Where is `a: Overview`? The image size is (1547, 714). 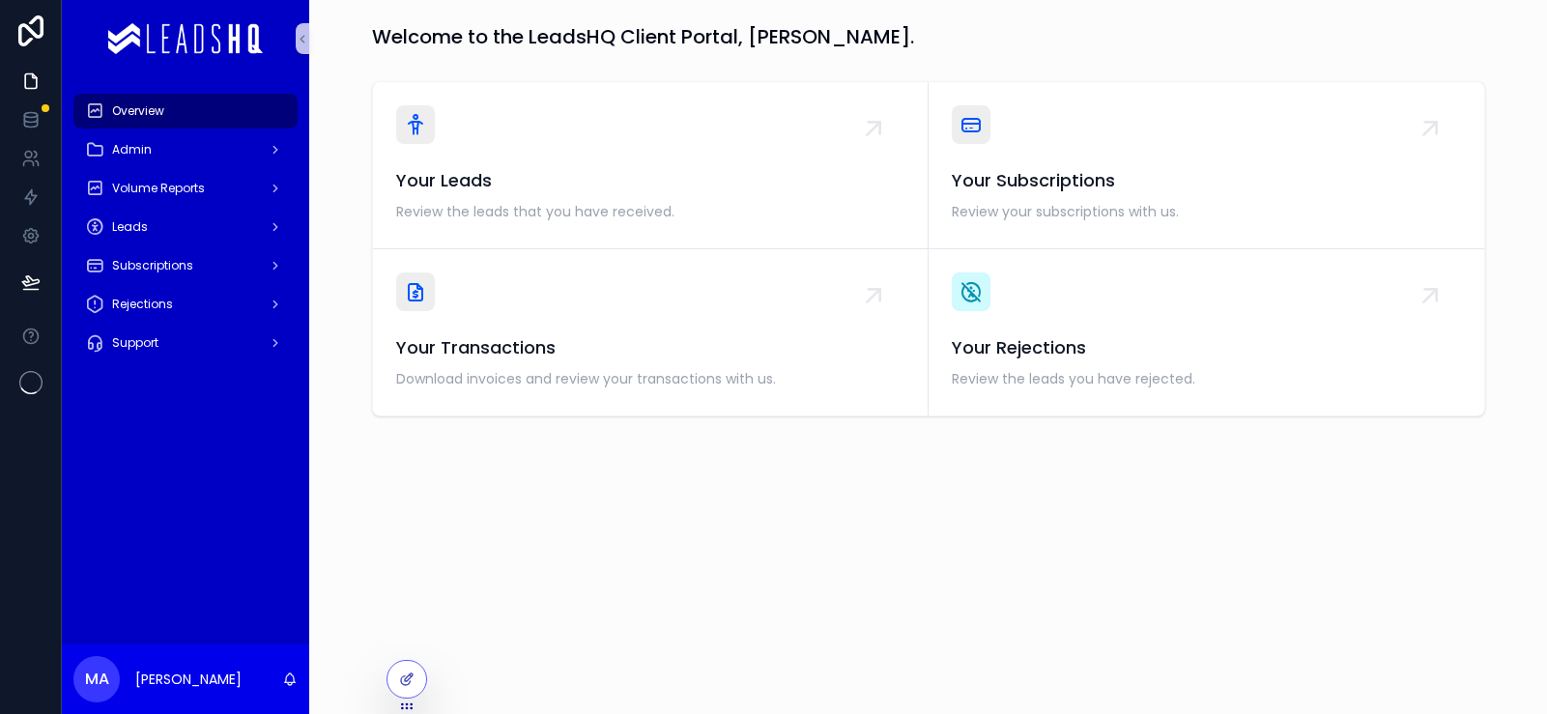 a: Overview is located at coordinates (185, 111).